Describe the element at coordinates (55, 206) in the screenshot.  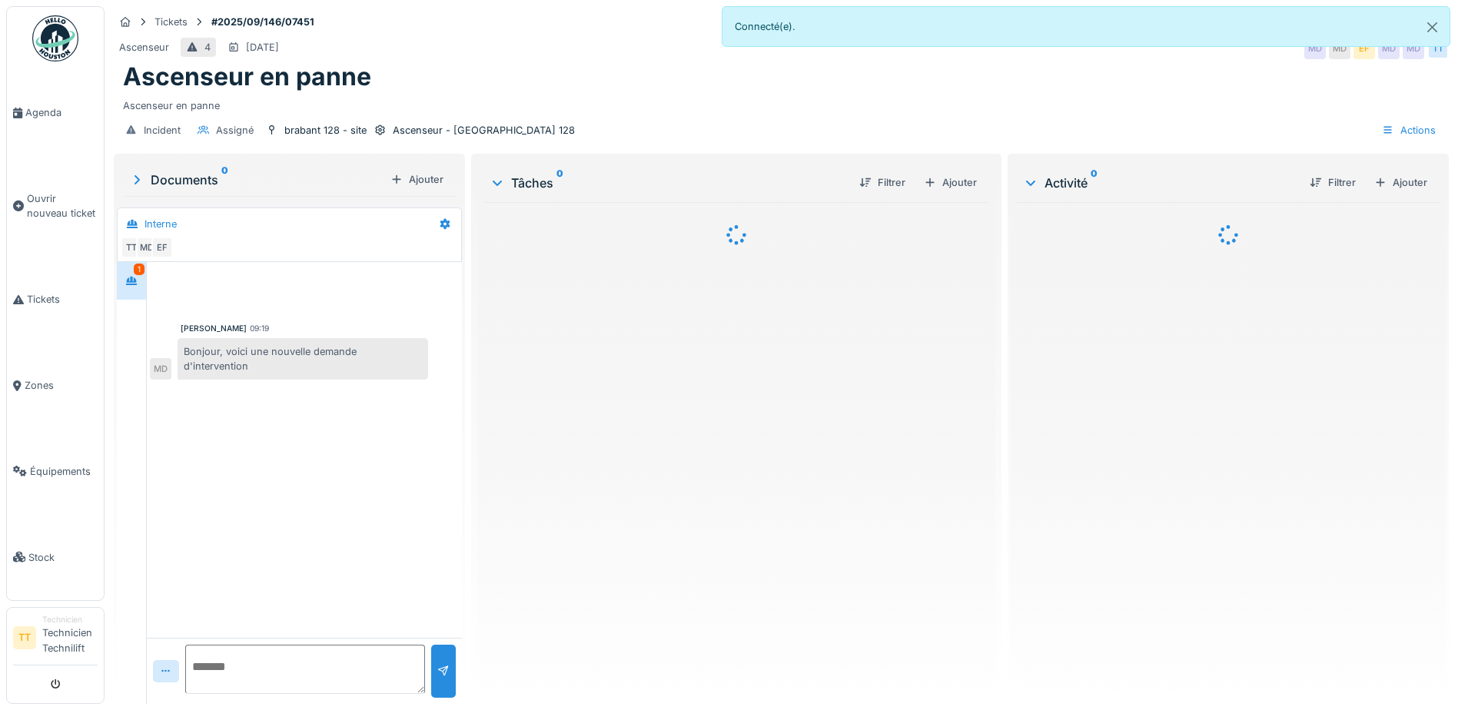
I see `a: Ouvrir nouveau ticket` at that location.